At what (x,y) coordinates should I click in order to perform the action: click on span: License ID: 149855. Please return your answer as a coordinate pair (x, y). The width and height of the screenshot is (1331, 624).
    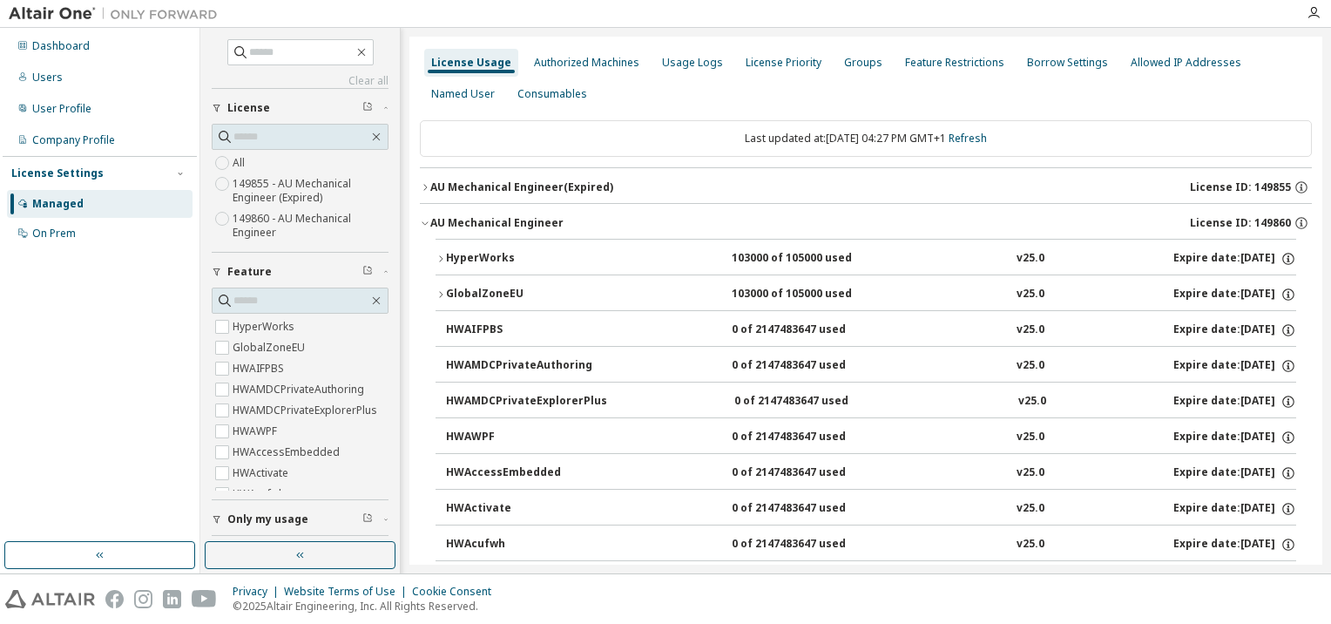
    Looking at the image, I should click on (1240, 187).